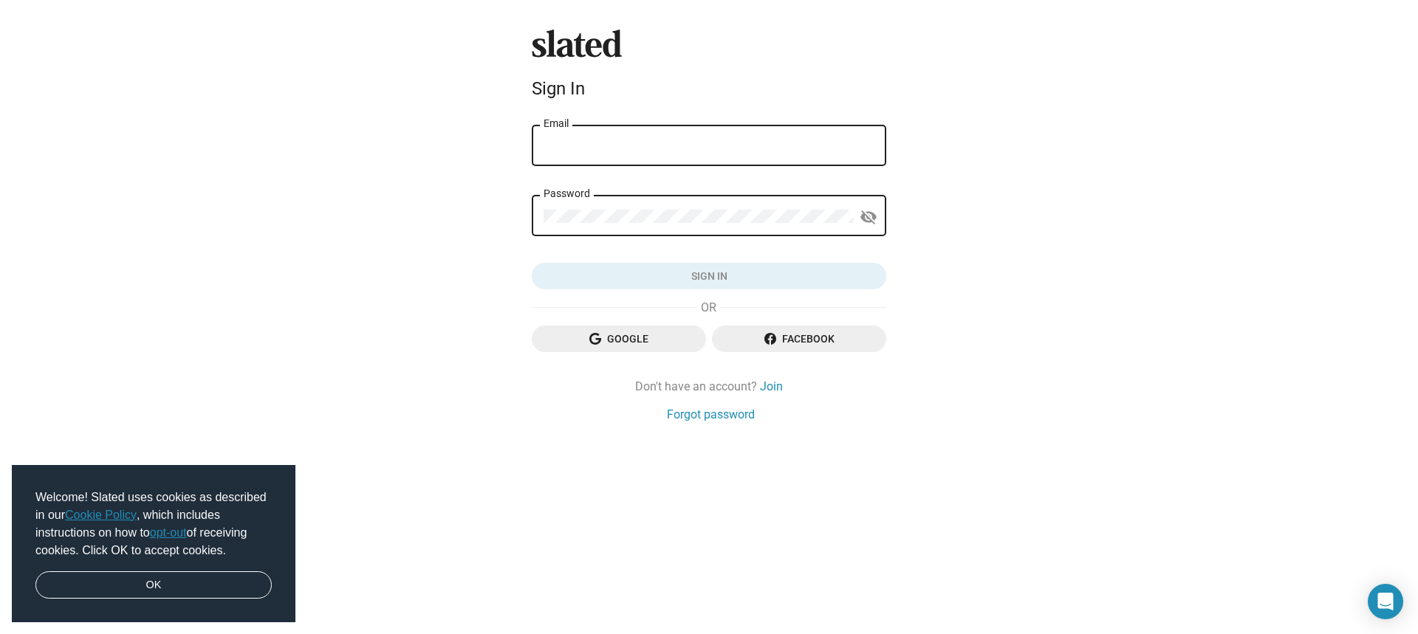 This screenshot has width=1418, height=634. Describe the element at coordinates (1385, 602) in the screenshot. I see `div: Open Intercom Messenger` at that location.